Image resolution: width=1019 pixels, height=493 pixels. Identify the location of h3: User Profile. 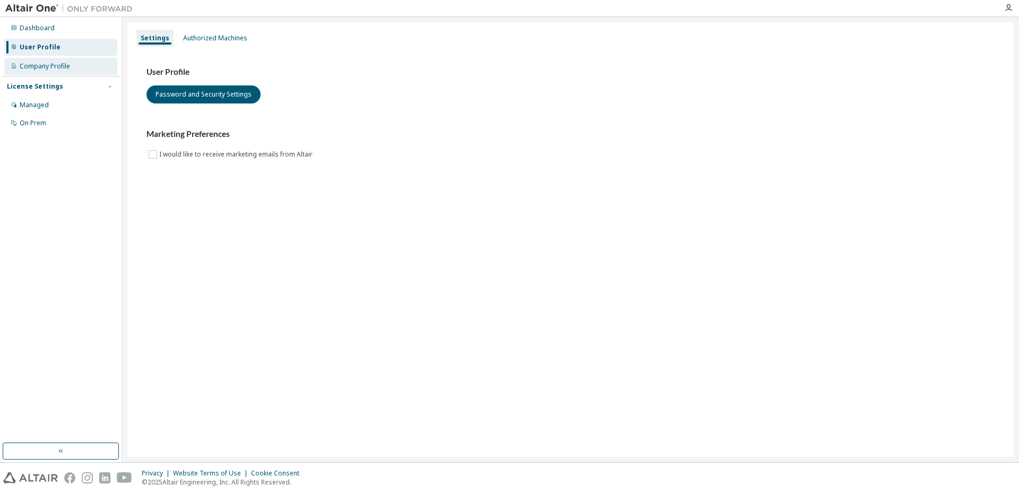
(570, 72).